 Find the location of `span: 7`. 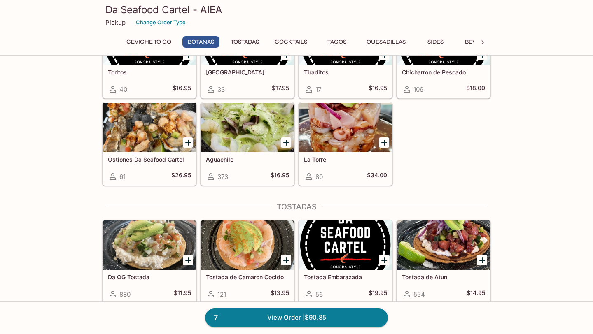

span: 7 is located at coordinates (216, 318).